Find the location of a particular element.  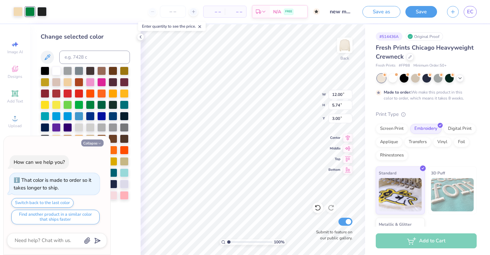

span: Designs is located at coordinates (15, 77).